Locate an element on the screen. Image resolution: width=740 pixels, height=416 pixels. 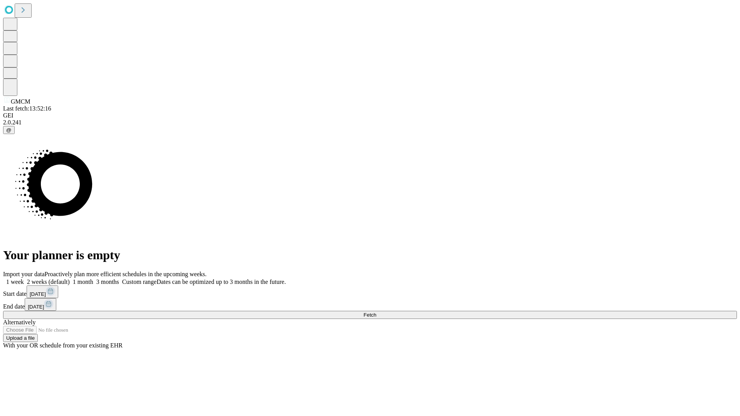
span: 3 months is located at coordinates (108, 282).